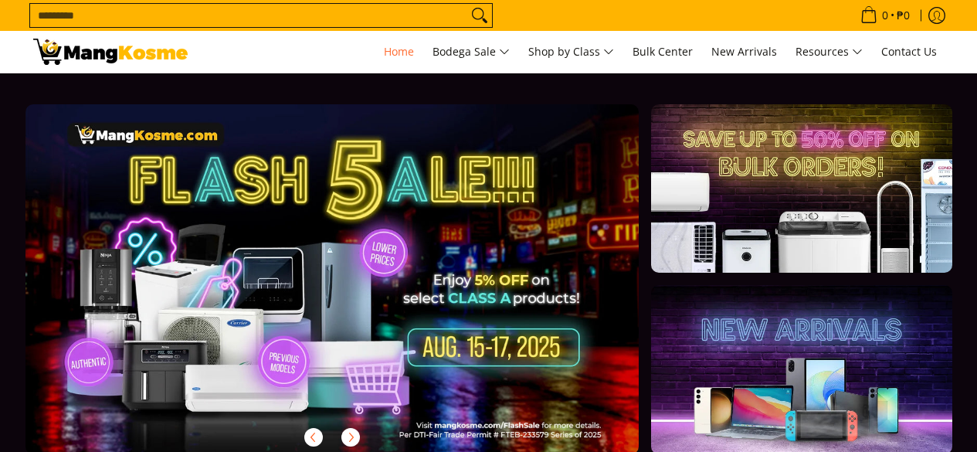 Image resolution: width=977 pixels, height=452 pixels. I want to click on span: ₱0, so click(903, 15).